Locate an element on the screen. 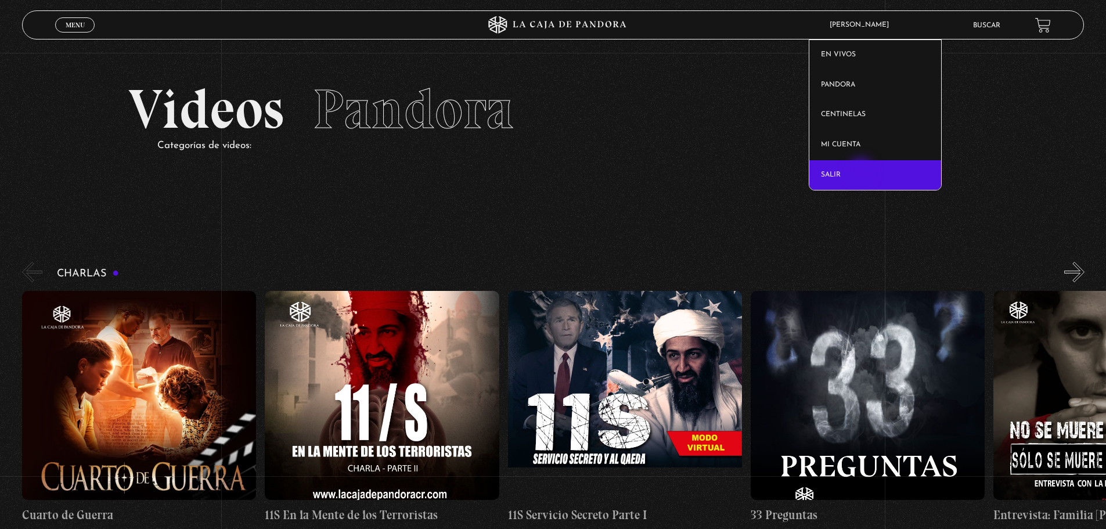 The image size is (1106, 529). a: 33 Preguntas is located at coordinates (867, 408).